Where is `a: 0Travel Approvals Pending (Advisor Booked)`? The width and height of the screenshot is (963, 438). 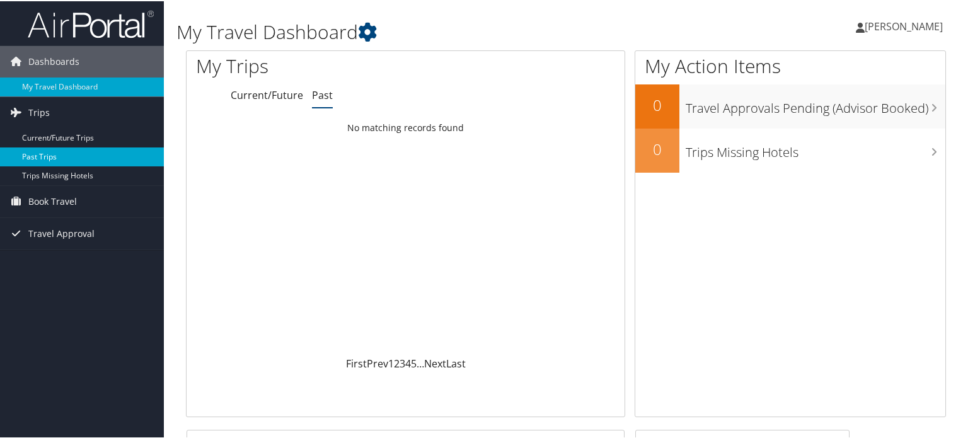
a: 0Travel Approvals Pending (Advisor Booked) is located at coordinates (790, 105).